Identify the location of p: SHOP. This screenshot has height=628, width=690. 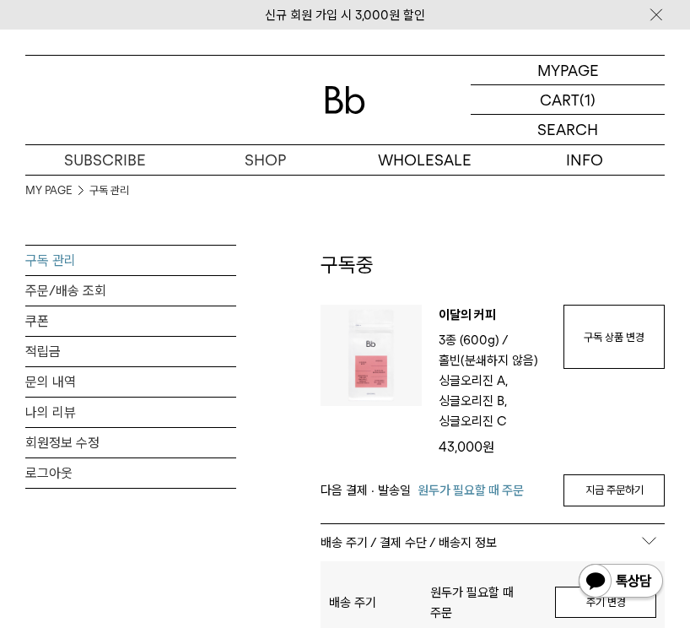
(266, 159).